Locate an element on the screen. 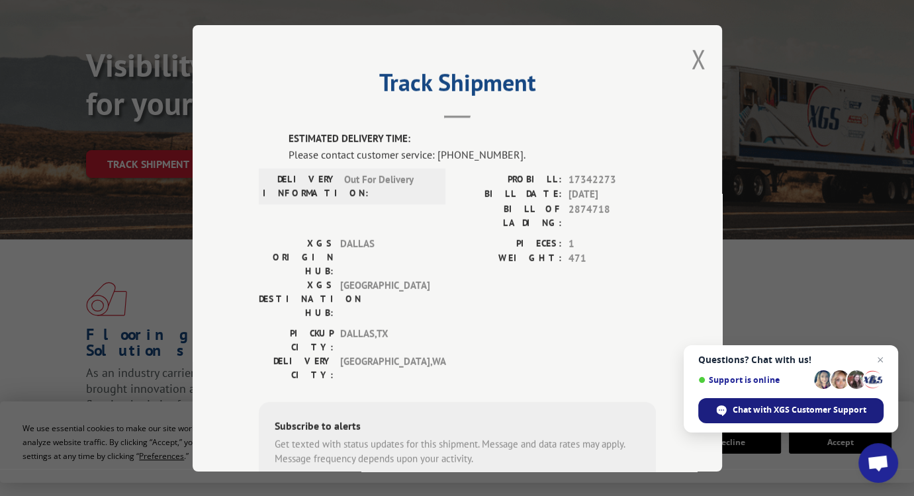 The height and width of the screenshot is (496, 914). label: DELIVERY INFORMATION: is located at coordinates (300, 186).